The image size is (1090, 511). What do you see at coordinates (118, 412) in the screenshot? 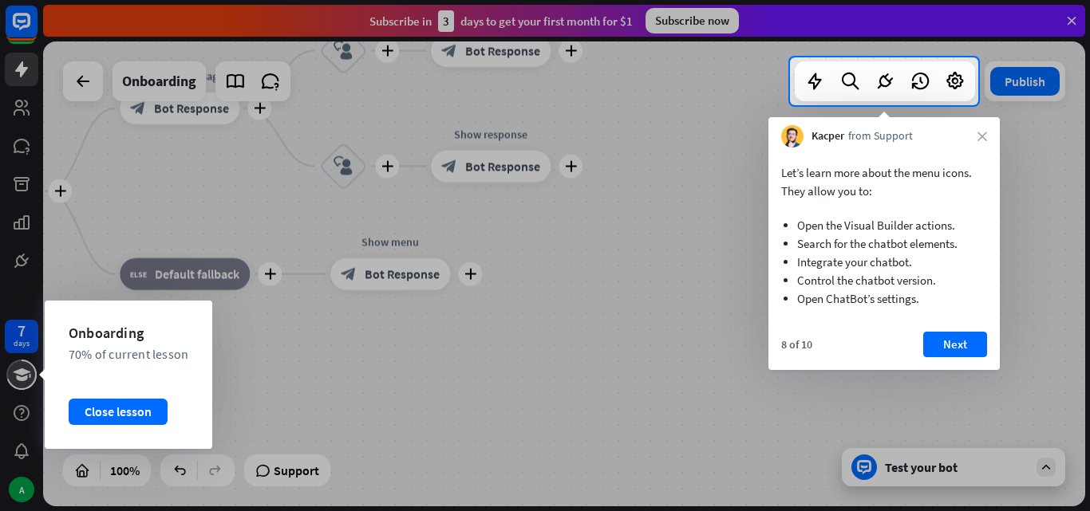
I see `div: Close lesson` at bounding box center [118, 412].